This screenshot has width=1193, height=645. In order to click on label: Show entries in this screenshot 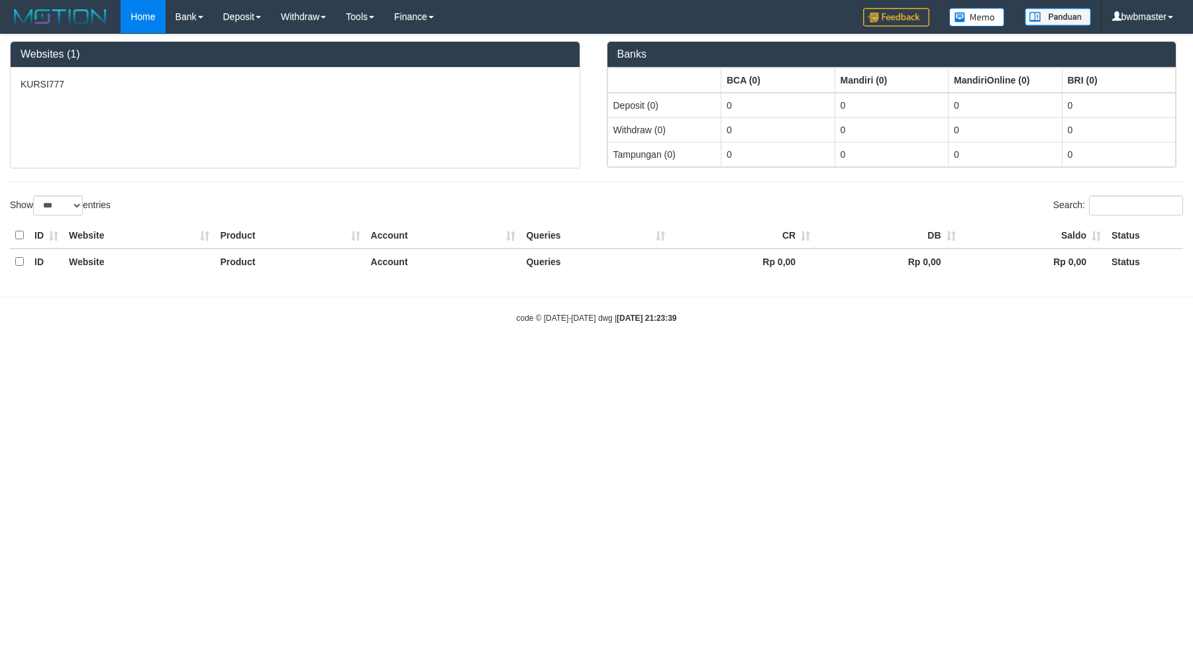, I will do `click(60, 205)`.